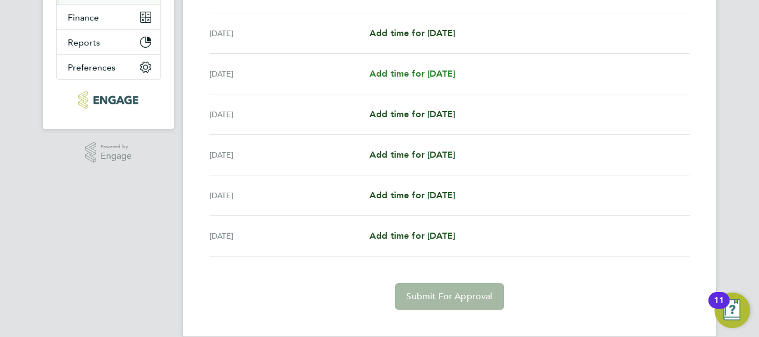 The width and height of the screenshot is (759, 337). Describe the element at coordinates (92, 67) in the screenshot. I see `span: Preferences` at that location.